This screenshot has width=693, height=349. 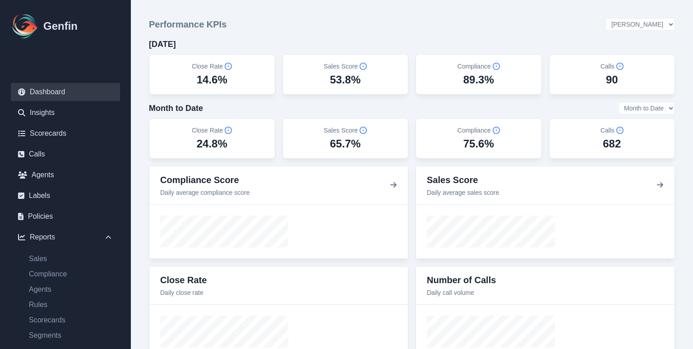 What do you see at coordinates (463, 193) in the screenshot?
I see `p: Daily average sales score` at bounding box center [463, 193].